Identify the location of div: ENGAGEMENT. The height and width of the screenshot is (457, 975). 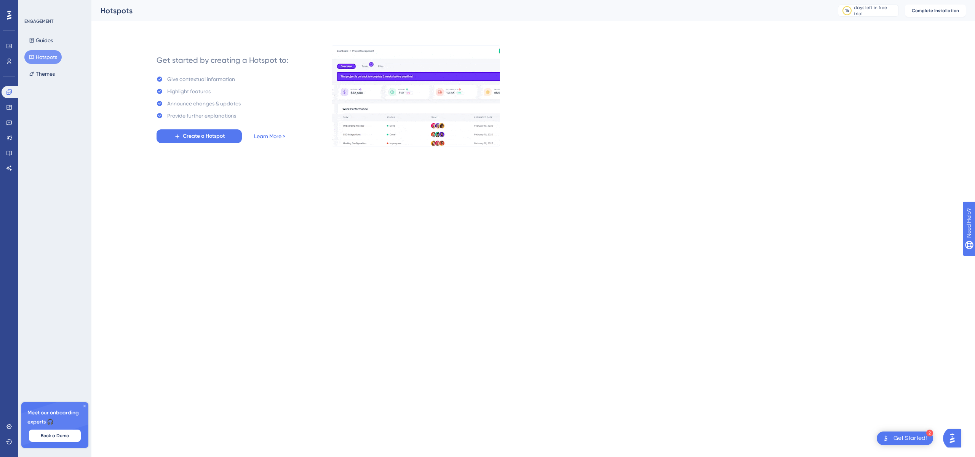
(39, 21).